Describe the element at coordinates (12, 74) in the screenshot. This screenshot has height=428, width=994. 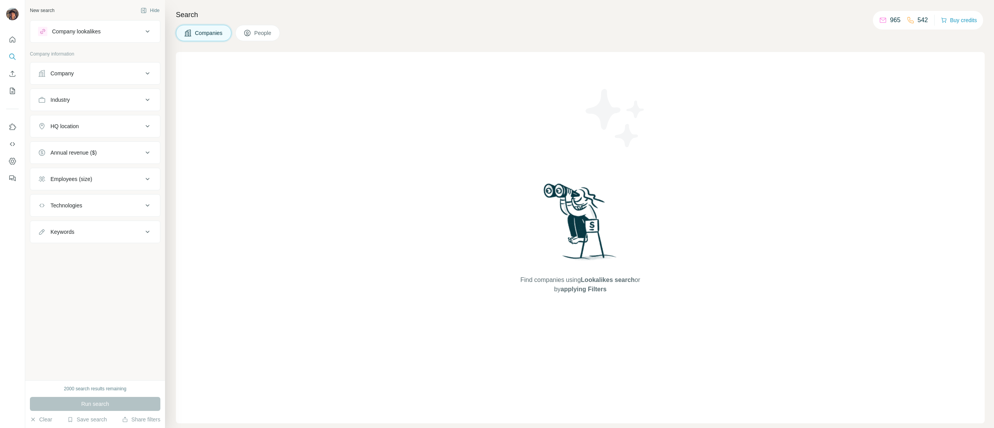
I see `button: Enrich CSV` at that location.